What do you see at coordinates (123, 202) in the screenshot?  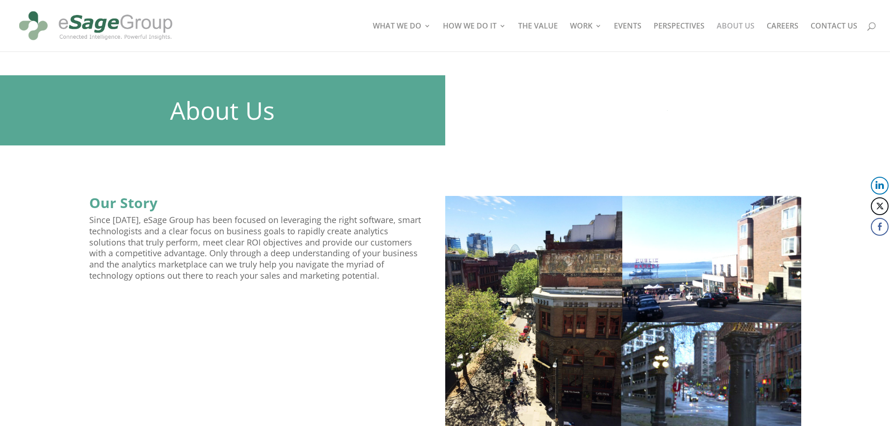 I see `strong: Our Story` at bounding box center [123, 202].